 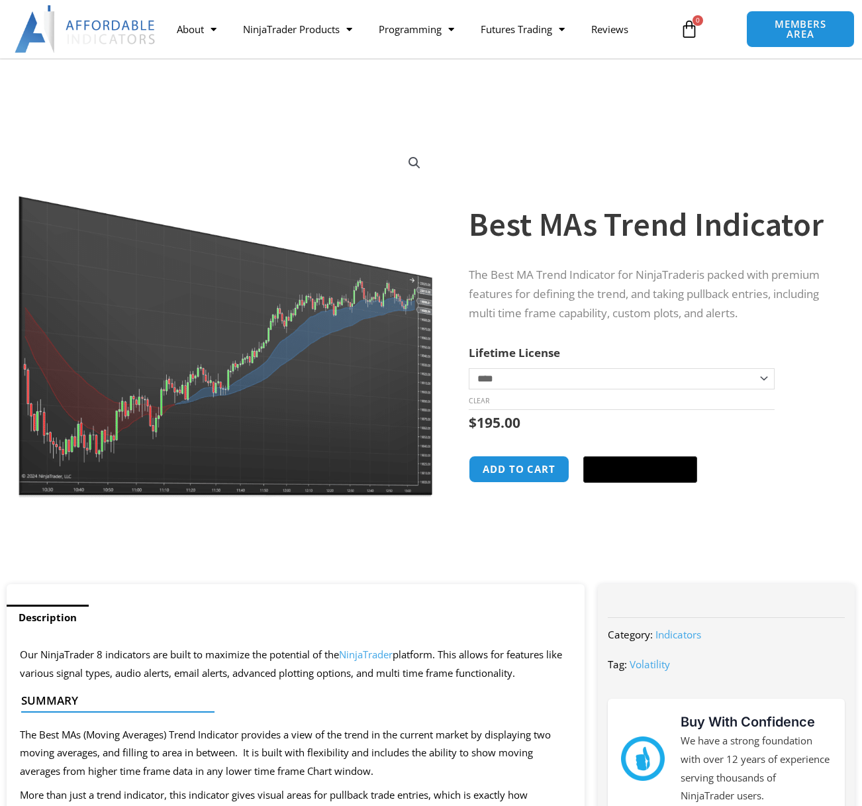 I want to click on img: Best MA, so click(x=223, y=319).